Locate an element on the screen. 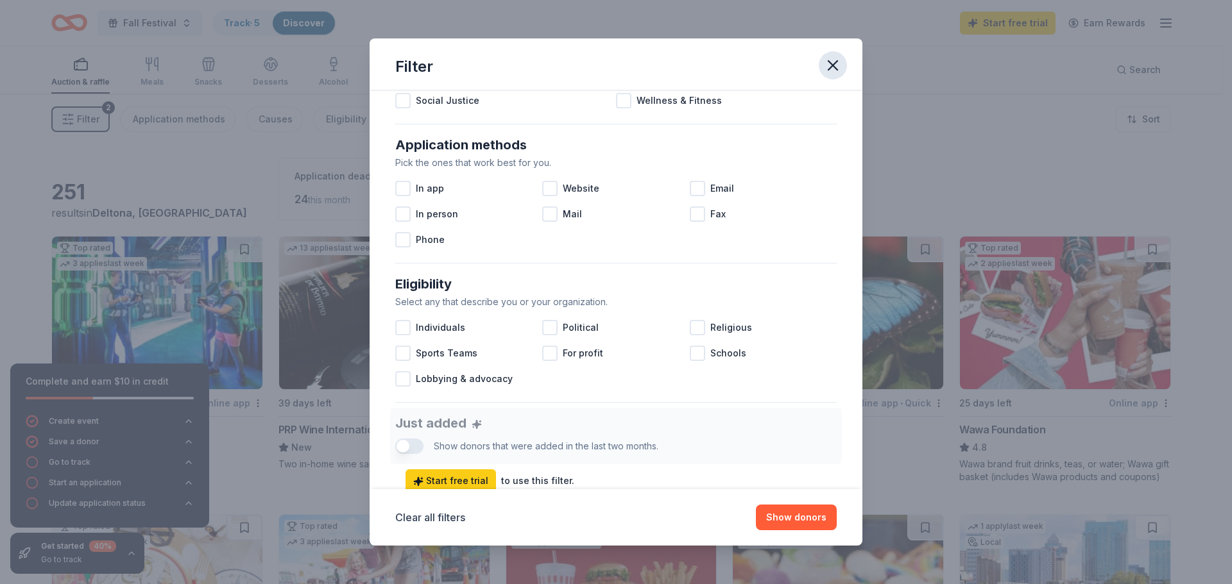 This screenshot has height=584, width=1232. span: For profit is located at coordinates (582, 353).